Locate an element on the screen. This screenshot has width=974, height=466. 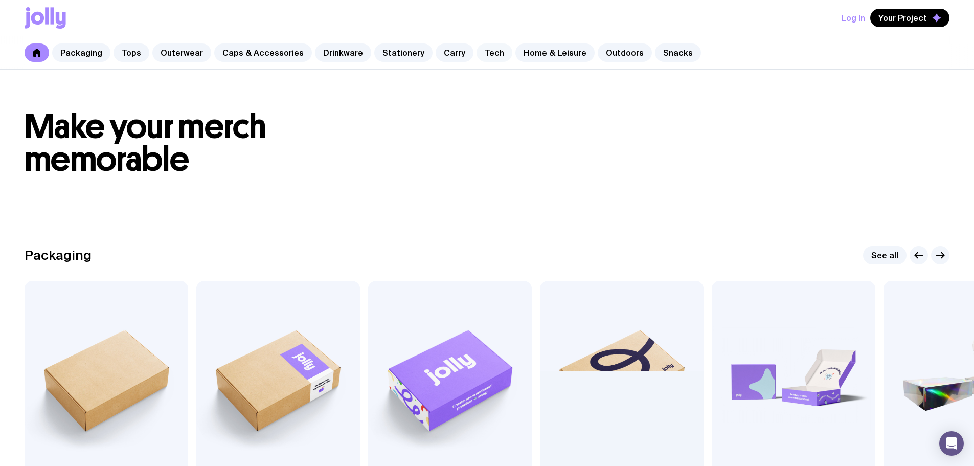
a: Outdoors is located at coordinates (625, 53).